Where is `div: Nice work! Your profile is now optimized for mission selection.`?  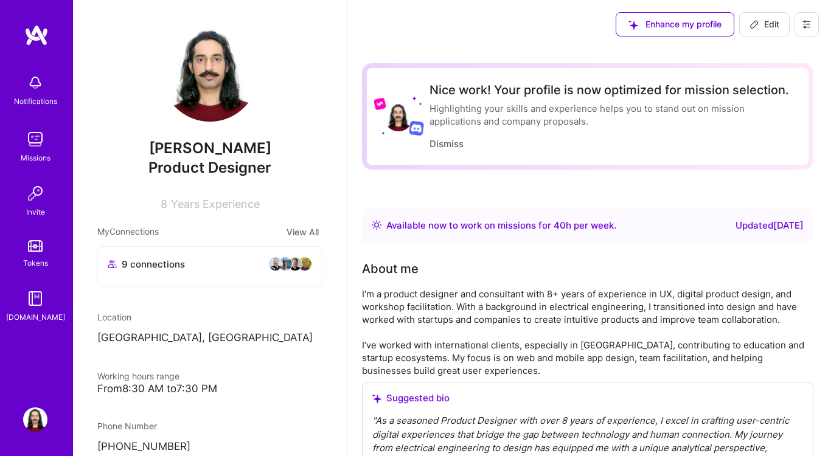
div: Nice work! Your profile is now optimized for mission selection. is located at coordinates (611, 90).